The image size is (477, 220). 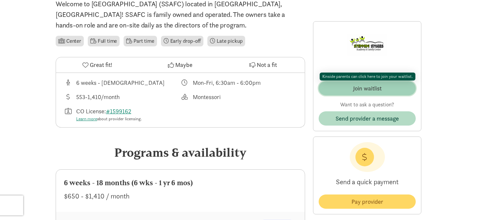 What do you see at coordinates (367, 118) in the screenshot?
I see `button: Send provider a message` at bounding box center [367, 118].